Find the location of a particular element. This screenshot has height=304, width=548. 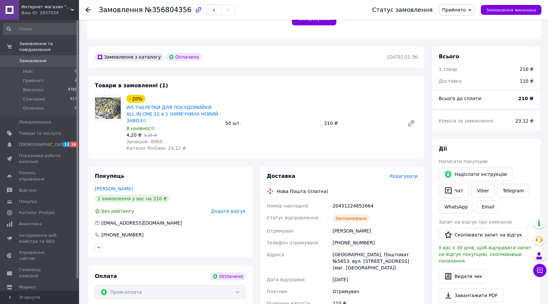

span: Інструменти веб-майстра та SEO is located at coordinates (40, 238).